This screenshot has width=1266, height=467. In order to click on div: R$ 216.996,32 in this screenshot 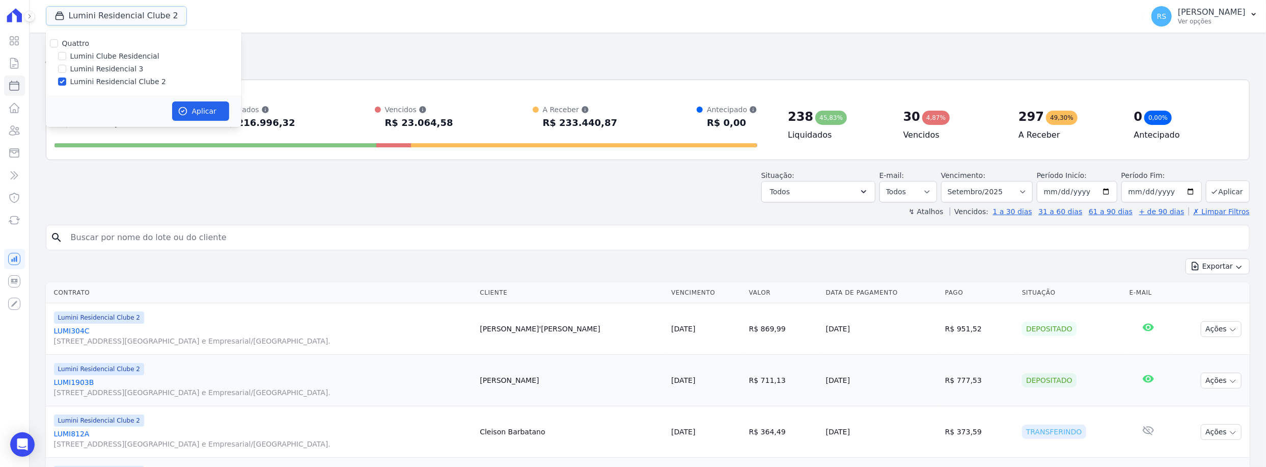, I will do `click(258, 123)`.